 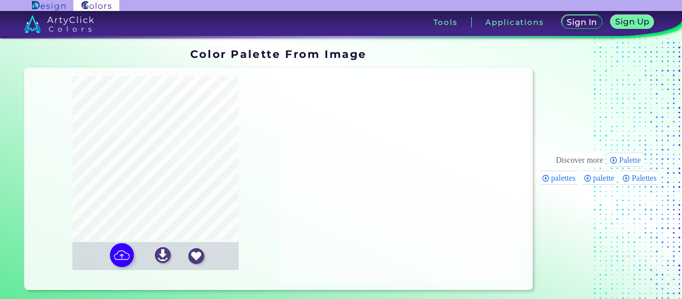 What do you see at coordinates (646, 178) in the screenshot?
I see `span: Palettes` at bounding box center [646, 178].